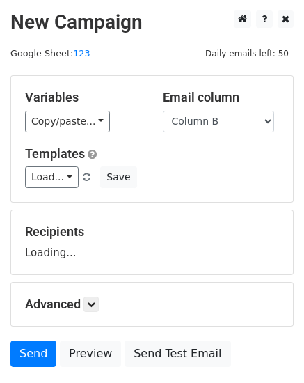 The image size is (304, 383). Describe the element at coordinates (221, 97) in the screenshot. I see `h5: Email column` at that location.